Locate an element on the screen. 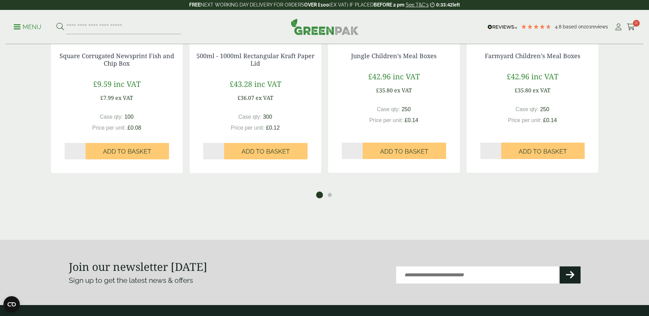 The image size is (649, 316). bdi: 0.12 is located at coordinates (273, 128).